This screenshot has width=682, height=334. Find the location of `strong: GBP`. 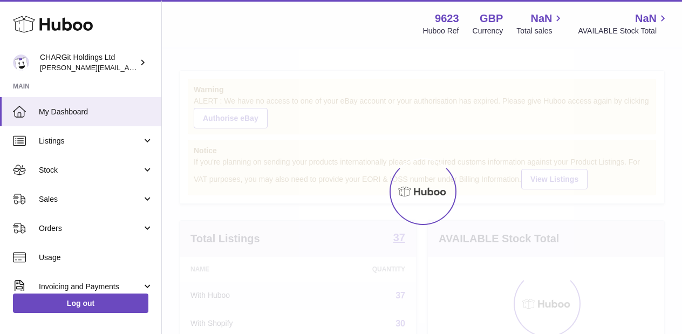

strong: GBP is located at coordinates (491, 18).